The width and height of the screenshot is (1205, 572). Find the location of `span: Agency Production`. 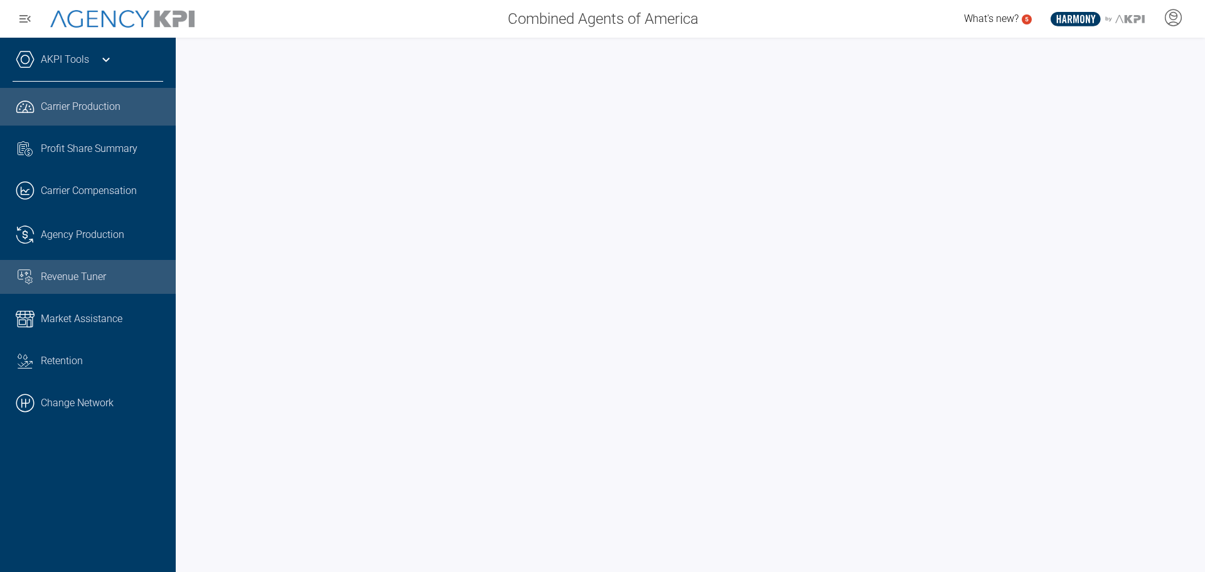

span: Agency Production is located at coordinates (82, 235).